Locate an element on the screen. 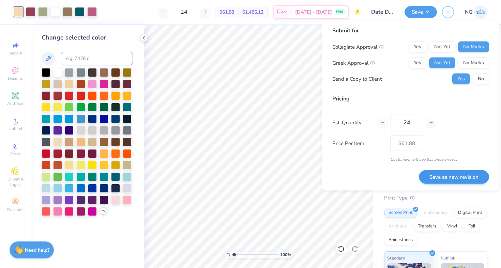 This screenshot has width=501, height=268. span: Puff Ink is located at coordinates (447, 258).